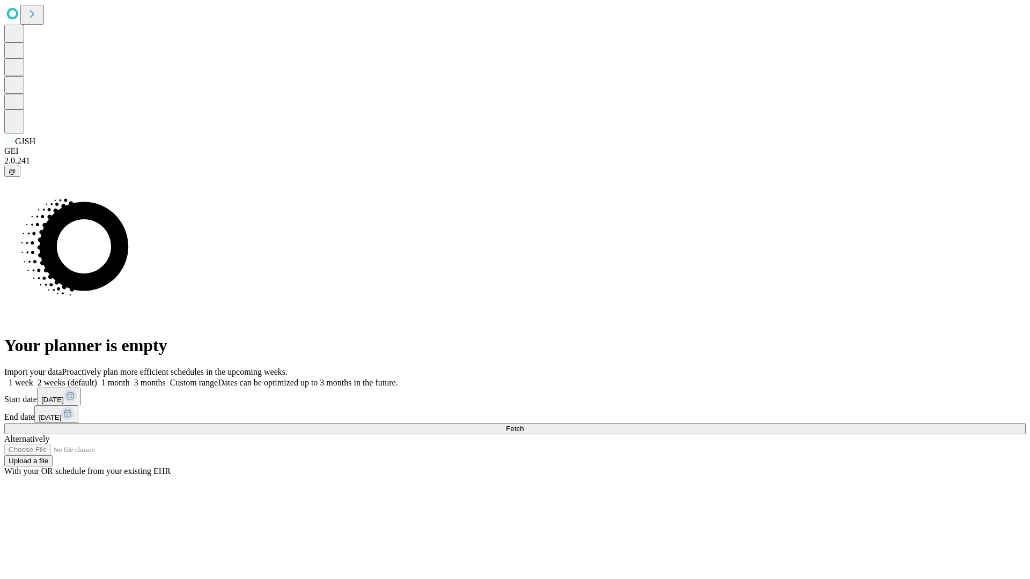  I want to click on span: Alternatively, so click(27, 439).